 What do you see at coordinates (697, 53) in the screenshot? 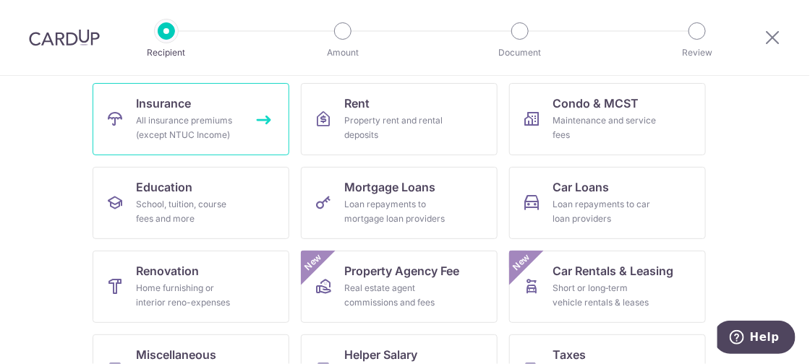
I see `p: Review` at bounding box center [697, 53].